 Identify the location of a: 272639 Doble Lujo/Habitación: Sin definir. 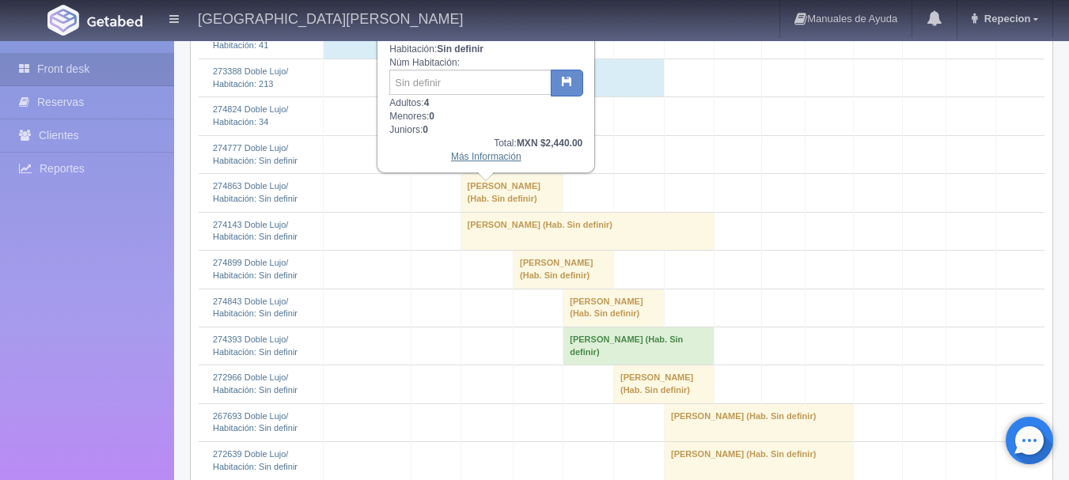
(255, 460).